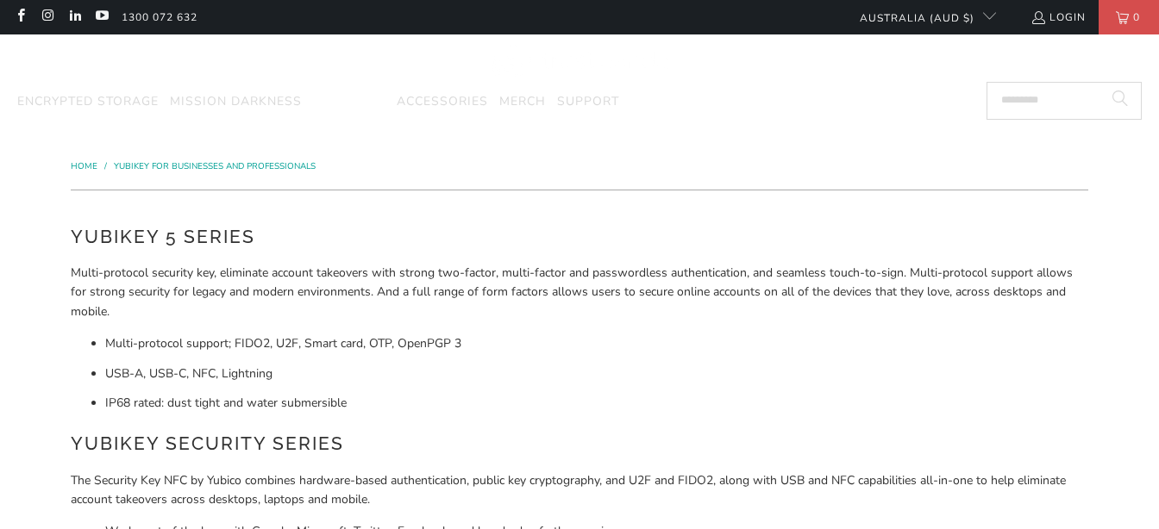  I want to click on a: Mission Darkness, so click(235, 102).